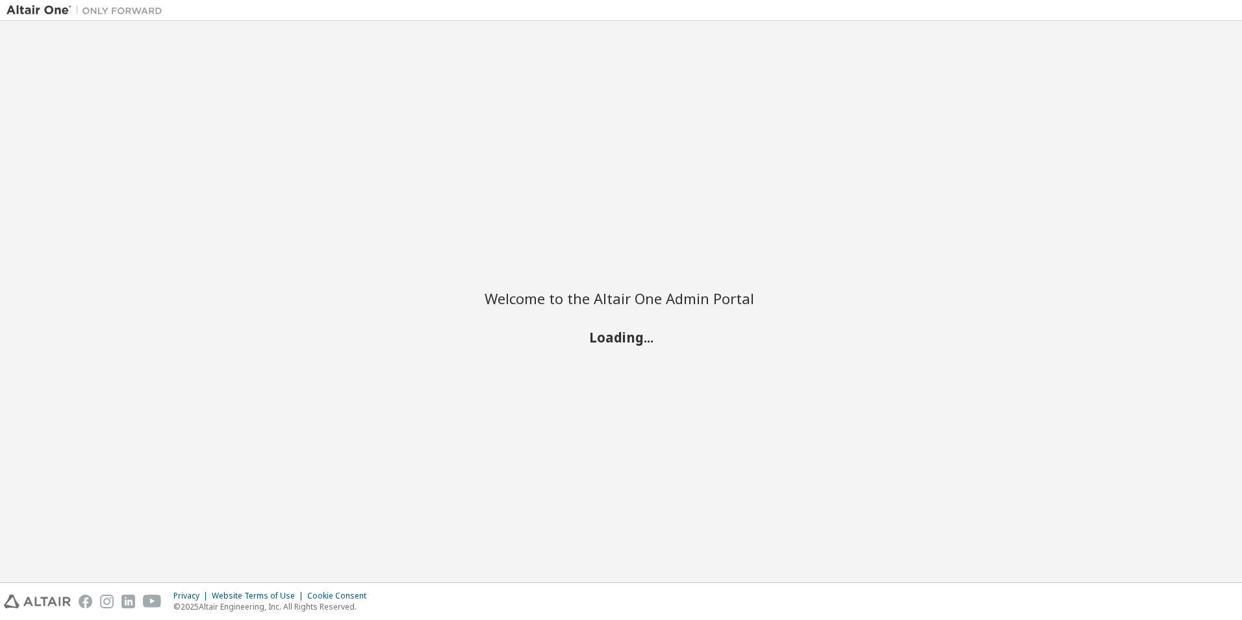  Describe the element at coordinates (274, 606) in the screenshot. I see `p: © 2025 Altair Engineering, Inc. All Rights Reserved.` at that location.